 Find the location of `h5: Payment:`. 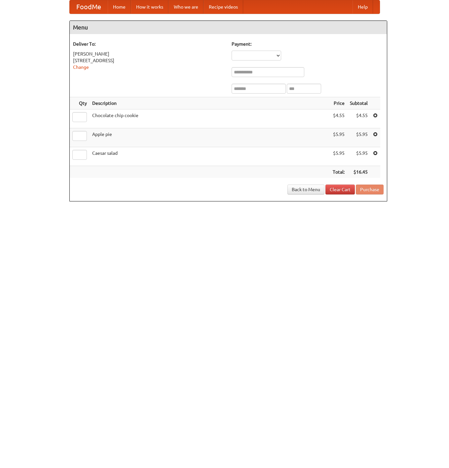

h5: Payment: is located at coordinates (308, 44).